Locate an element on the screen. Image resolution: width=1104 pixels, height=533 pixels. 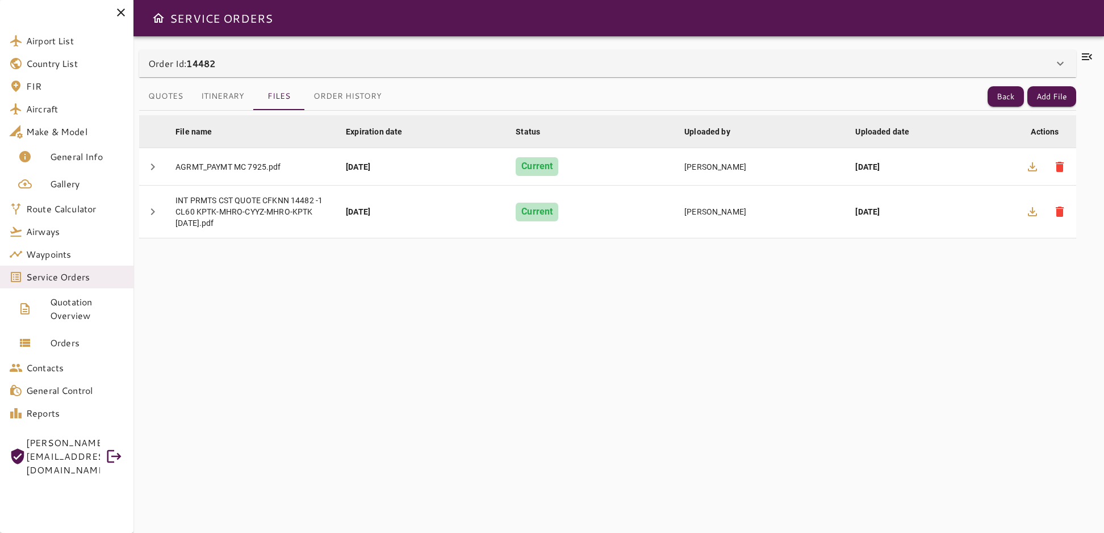
span: Orders is located at coordinates (87, 343).